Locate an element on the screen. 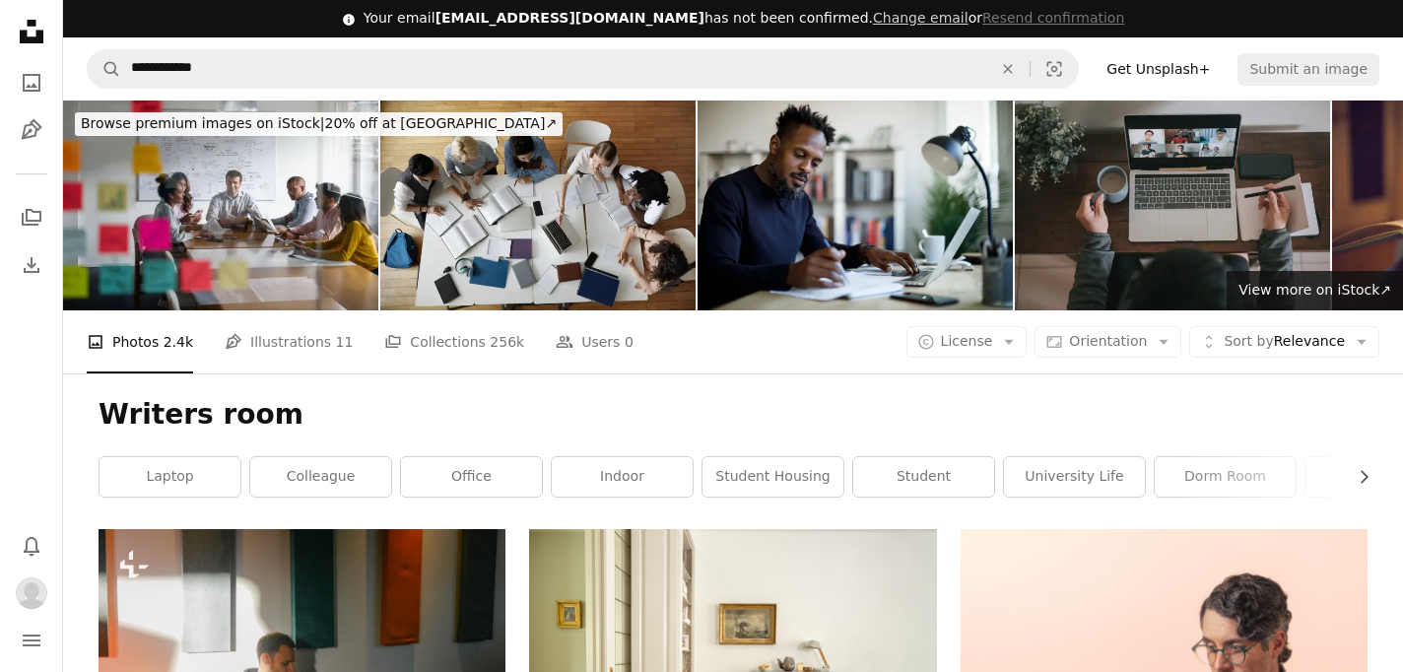 This screenshot has width=1403, height=672. span: Browse premium images on iStock | is located at coordinates (202, 123).